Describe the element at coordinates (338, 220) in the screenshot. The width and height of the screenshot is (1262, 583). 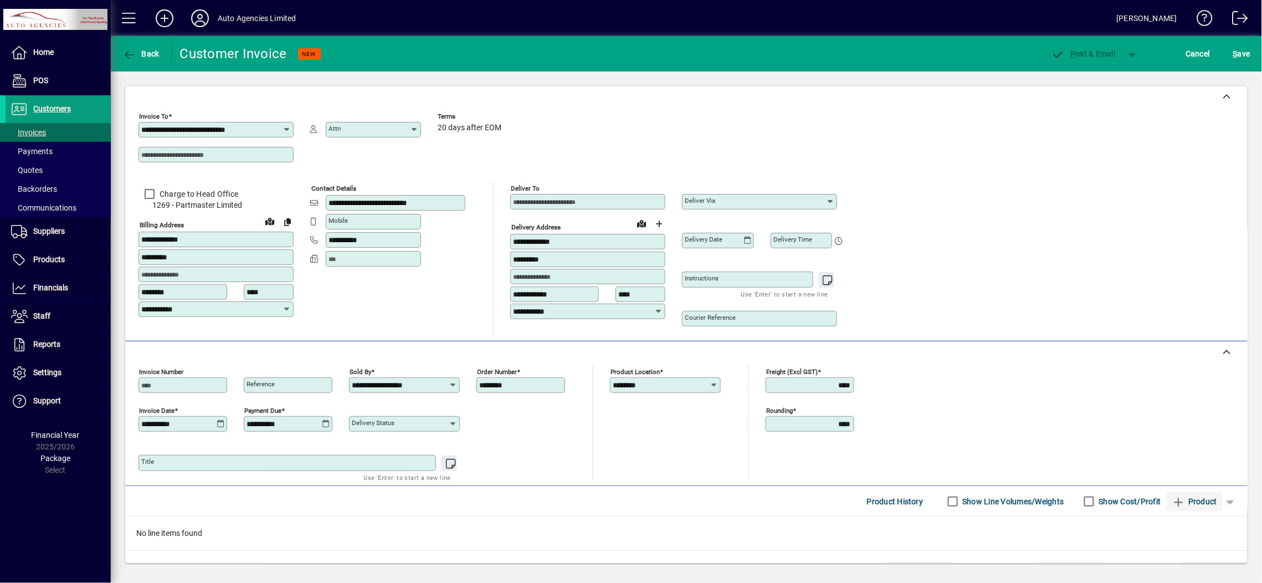
I see `mat-label: Mobile` at that location.